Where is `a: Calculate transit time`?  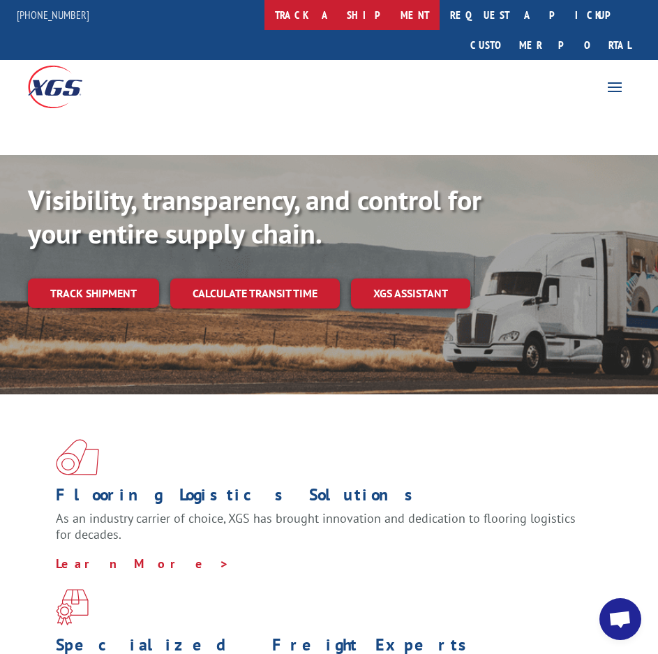 a: Calculate transit time is located at coordinates (255, 293).